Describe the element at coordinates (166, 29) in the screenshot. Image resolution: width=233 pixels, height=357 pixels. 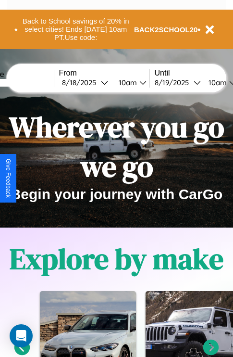
I see `b: BACK2SCHOOL20` at that location.